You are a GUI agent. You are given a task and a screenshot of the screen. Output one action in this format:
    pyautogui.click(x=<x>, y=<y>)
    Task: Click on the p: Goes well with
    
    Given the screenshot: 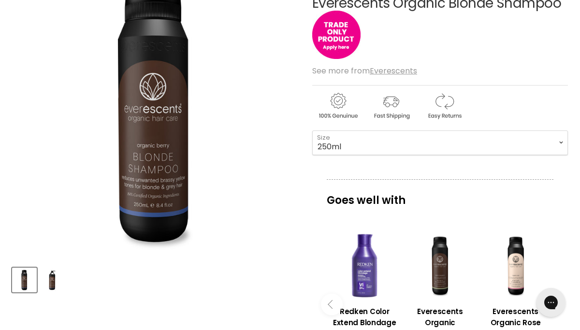 What is the action you would take?
    pyautogui.click(x=440, y=195)
    